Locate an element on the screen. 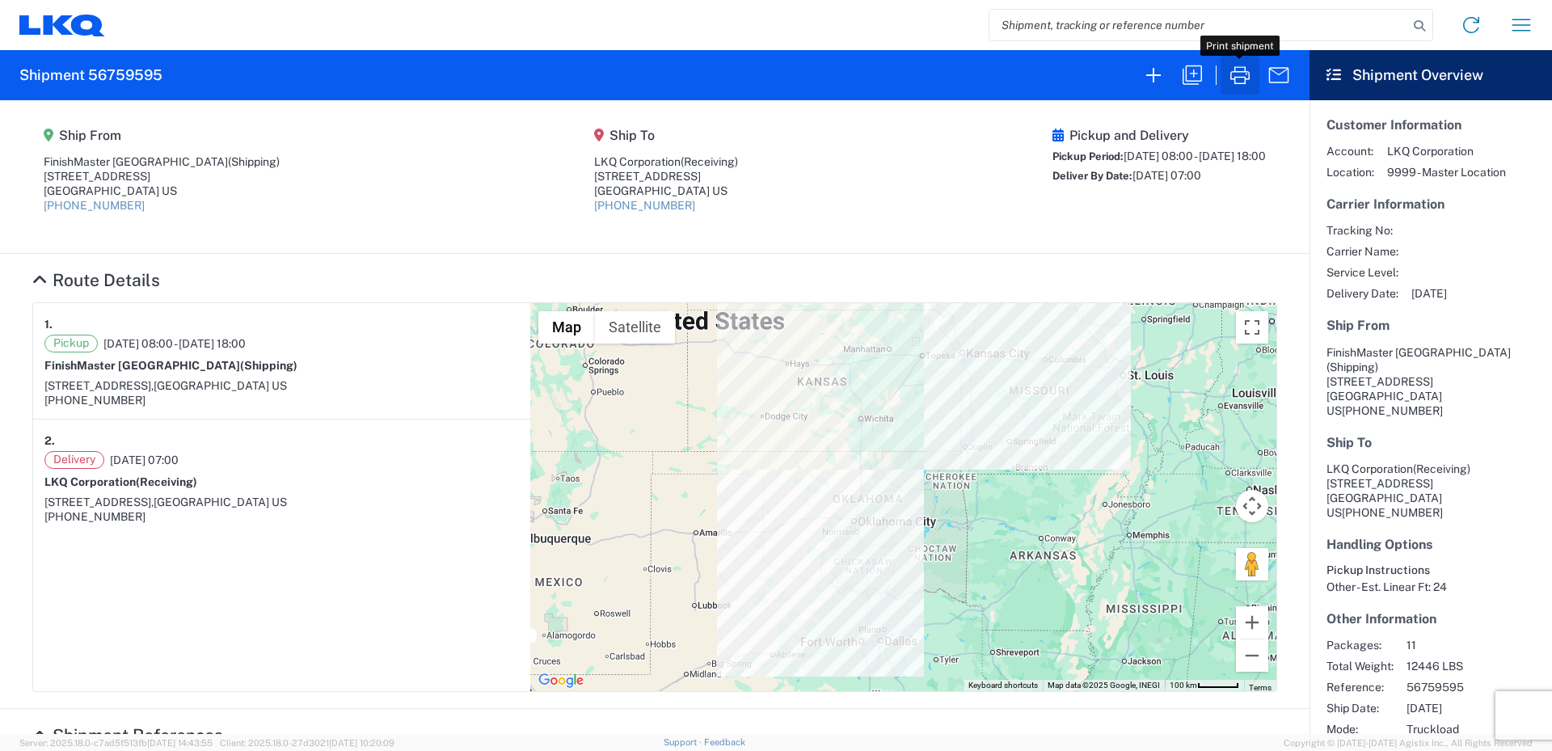 This screenshot has width=1552, height=751. img: Google is located at coordinates (561, 681).